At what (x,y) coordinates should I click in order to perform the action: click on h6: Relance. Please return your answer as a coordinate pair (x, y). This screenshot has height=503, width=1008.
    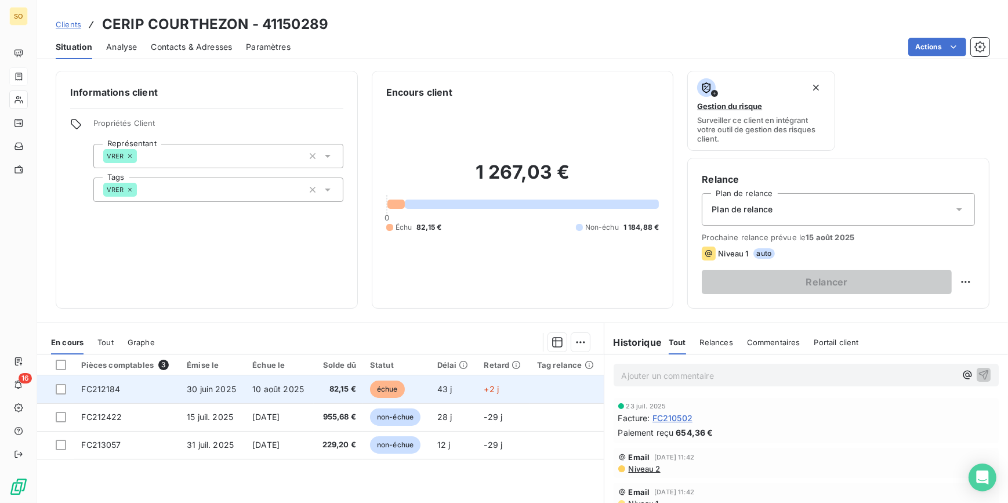
    Looking at the image, I should click on (838, 179).